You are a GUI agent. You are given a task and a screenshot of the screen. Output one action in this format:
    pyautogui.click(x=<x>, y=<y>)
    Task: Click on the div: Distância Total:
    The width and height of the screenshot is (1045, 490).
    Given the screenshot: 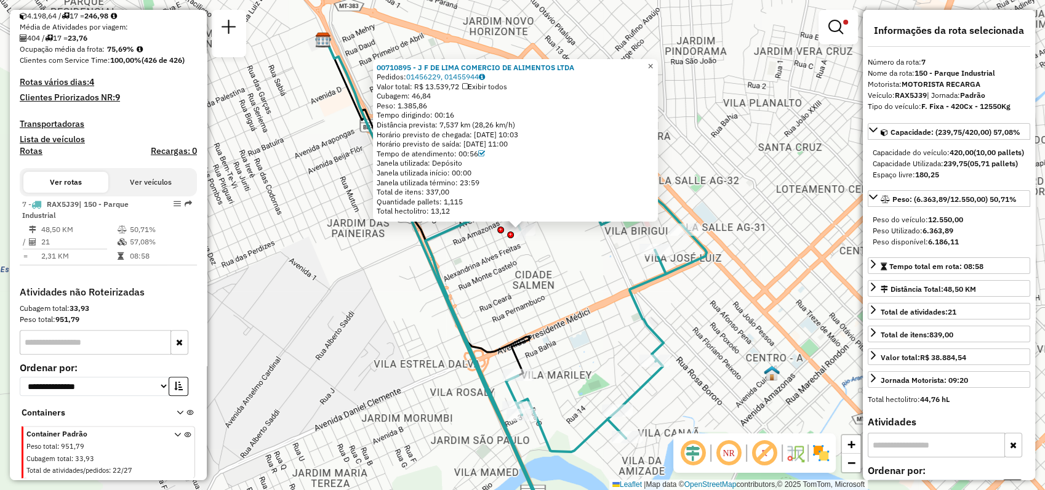 What is the action you would take?
    pyautogui.click(x=928, y=289)
    